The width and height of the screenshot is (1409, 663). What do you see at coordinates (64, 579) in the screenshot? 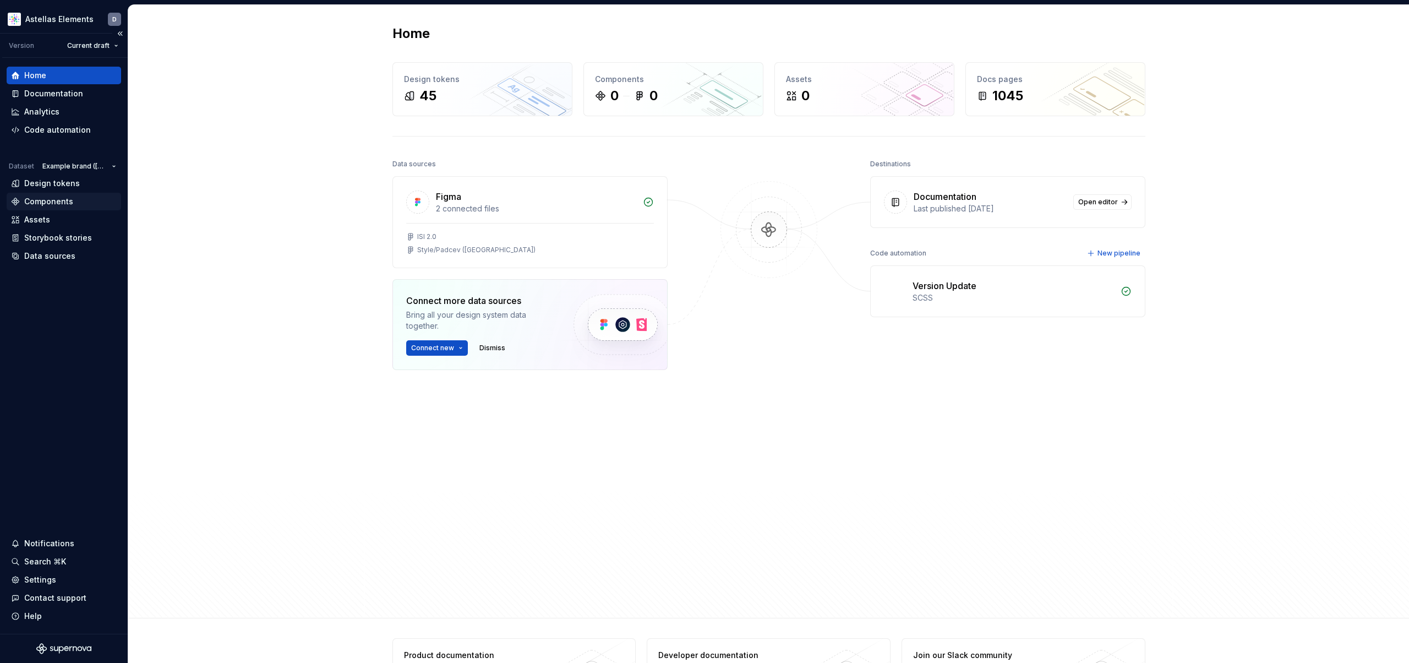
I see `a: Settings` at bounding box center [64, 579].